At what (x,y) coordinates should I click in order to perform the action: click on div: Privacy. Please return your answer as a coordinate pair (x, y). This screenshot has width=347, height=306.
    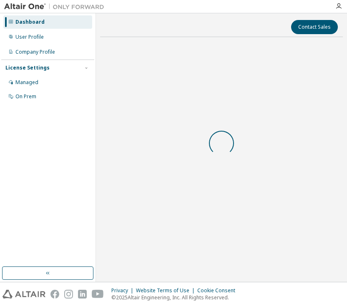
    Looking at the image, I should click on (123, 291).